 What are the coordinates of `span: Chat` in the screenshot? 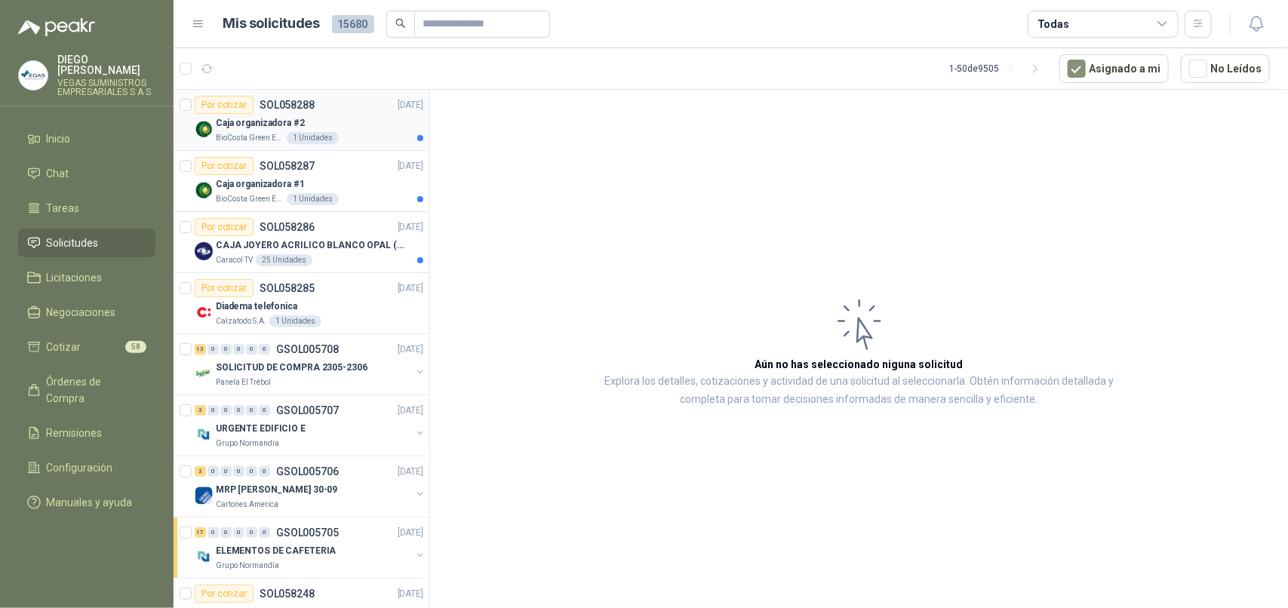 It's located at (58, 173).